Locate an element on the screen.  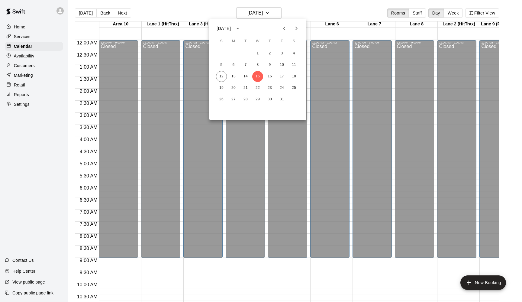
button: 7 is located at coordinates (245, 65).